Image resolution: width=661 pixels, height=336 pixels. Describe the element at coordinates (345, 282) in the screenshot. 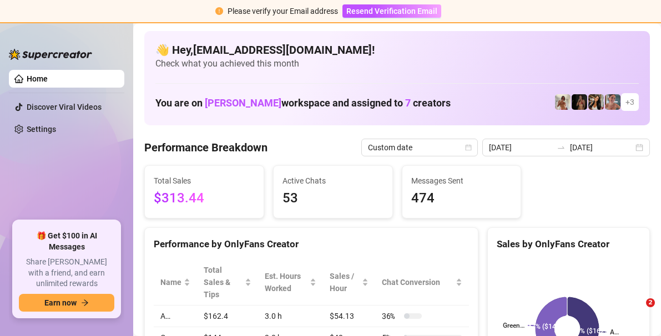

I see `span: Sales / Hour` at that location.